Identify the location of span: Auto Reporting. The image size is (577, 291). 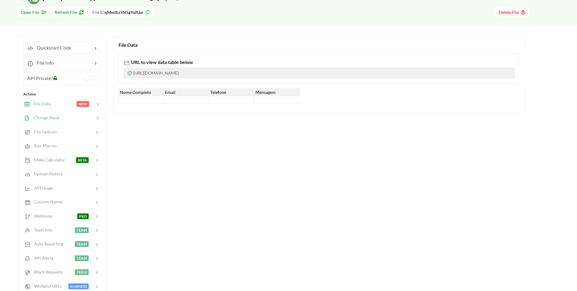
(47, 244).